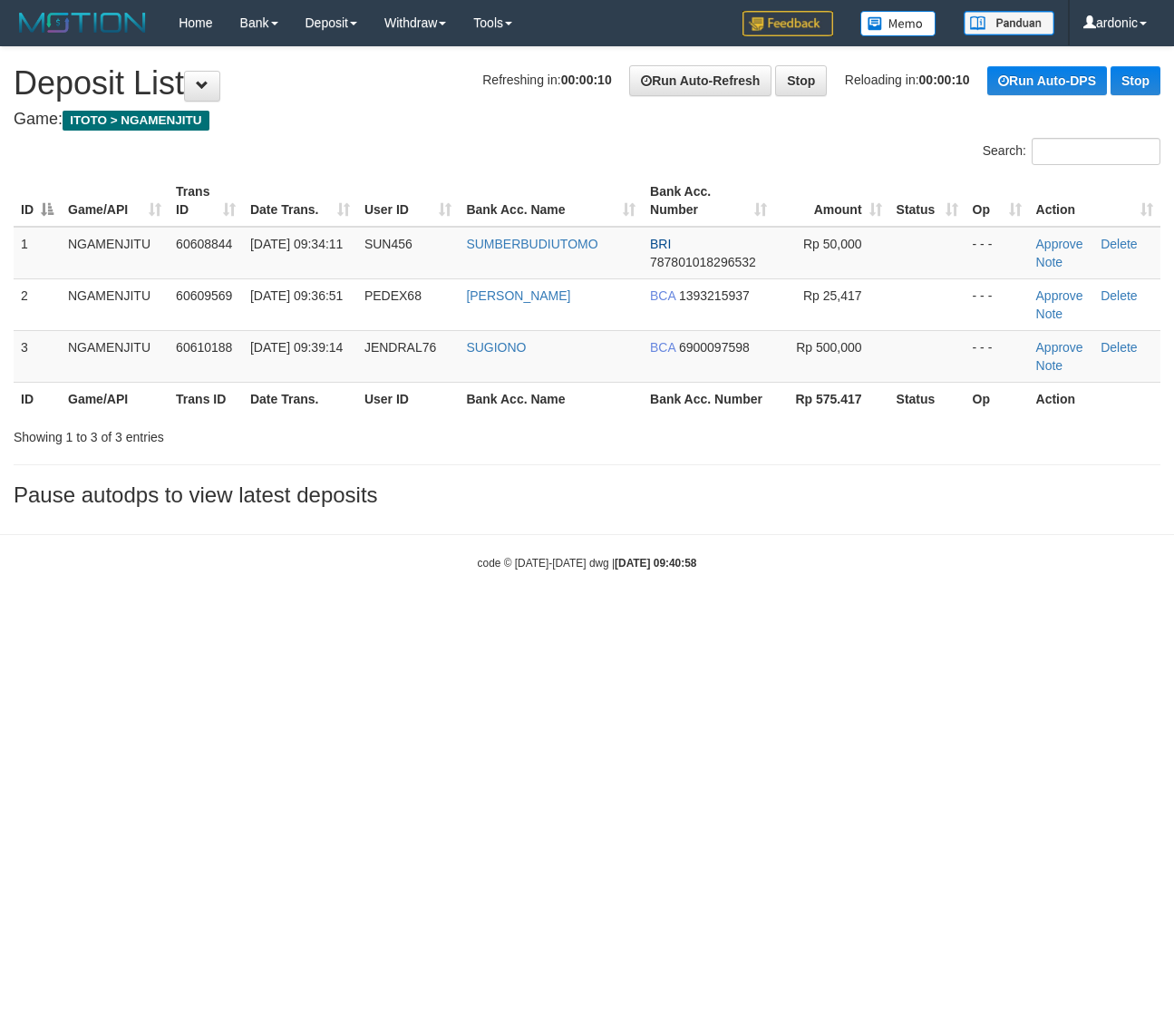 The width and height of the screenshot is (1174, 1023). What do you see at coordinates (206, 398) in the screenshot?
I see `th: Trans ID` at bounding box center [206, 398].